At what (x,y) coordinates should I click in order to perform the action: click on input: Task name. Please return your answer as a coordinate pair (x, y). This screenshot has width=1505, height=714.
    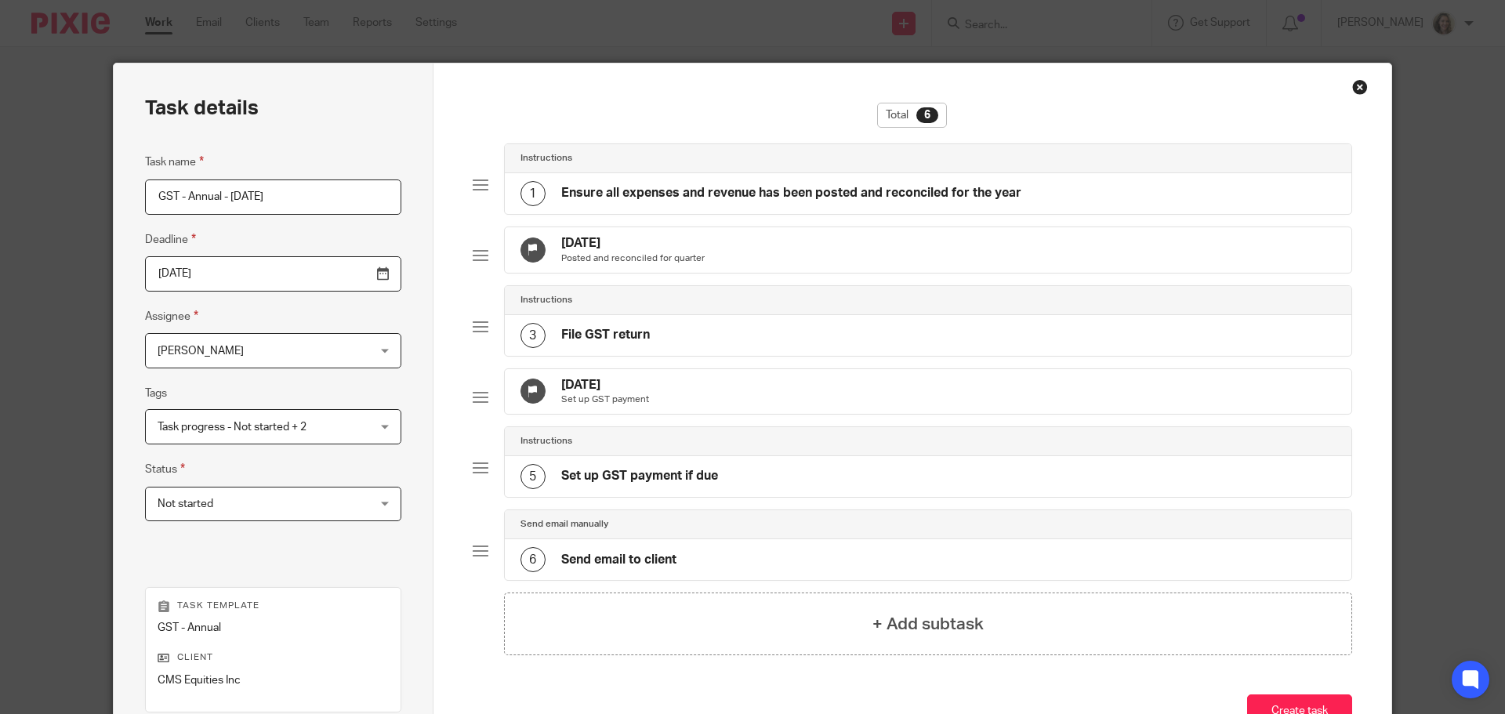
    Looking at the image, I should click on (273, 197).